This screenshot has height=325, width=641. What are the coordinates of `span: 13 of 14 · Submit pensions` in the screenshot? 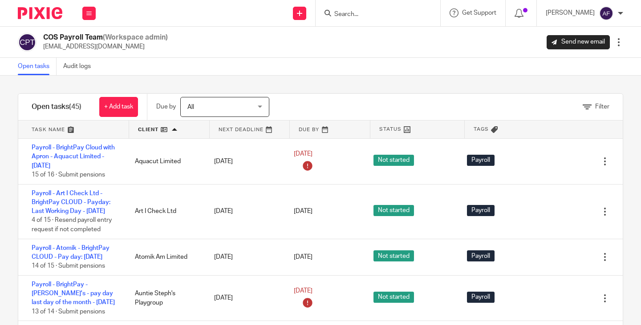 It's located at (68, 312).